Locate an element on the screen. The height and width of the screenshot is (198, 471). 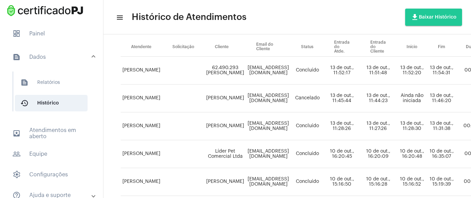
td: Líder Pet Comercial Ltda is located at coordinates (225, 154).